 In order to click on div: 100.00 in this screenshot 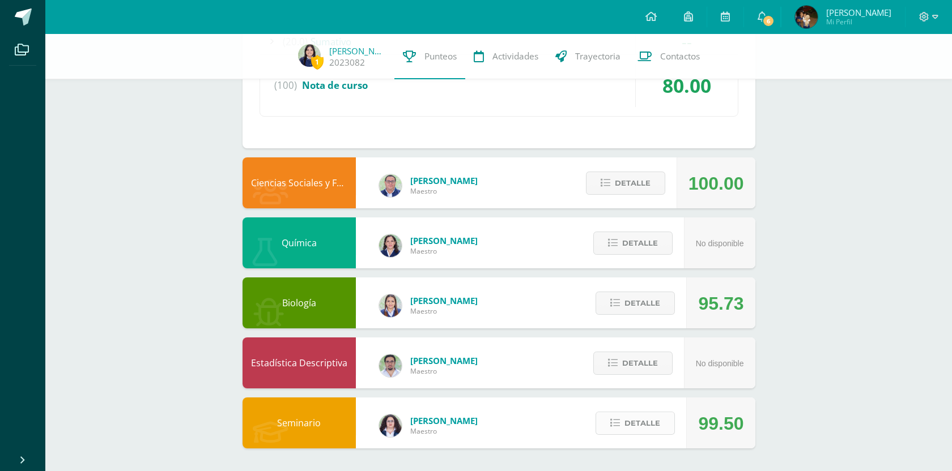, I will do `click(716, 184)`.